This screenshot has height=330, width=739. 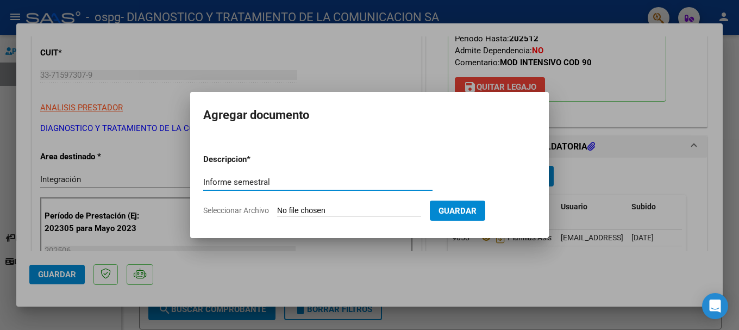 I want to click on span: Seleccionar Archivo, so click(x=236, y=210).